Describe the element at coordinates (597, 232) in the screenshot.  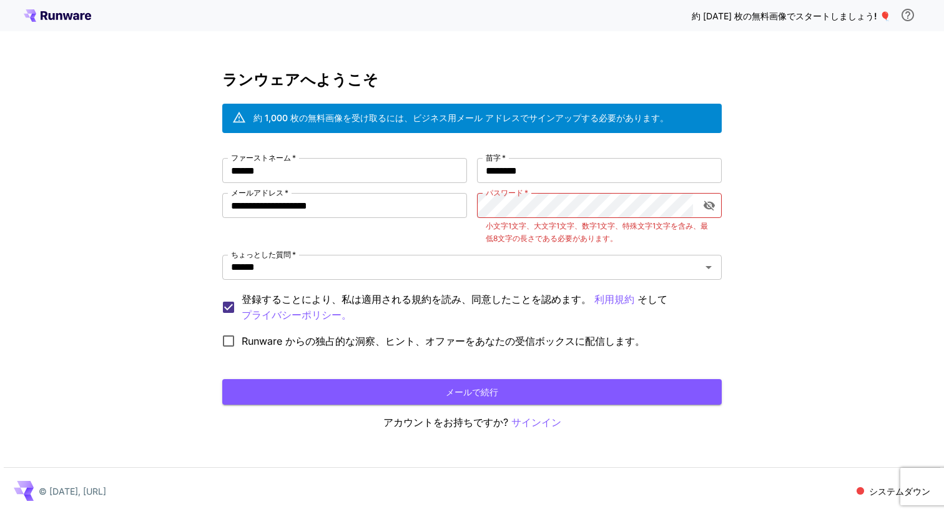
I see `font: 小文字1文字、大文字1文字、数字1文字、特殊文字1文字を含み、最低8文字の長さである必要があります。` at that location.